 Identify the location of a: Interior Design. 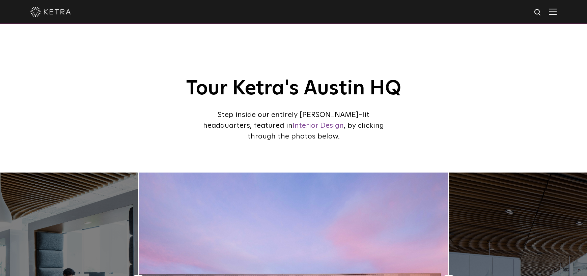
(318, 126).